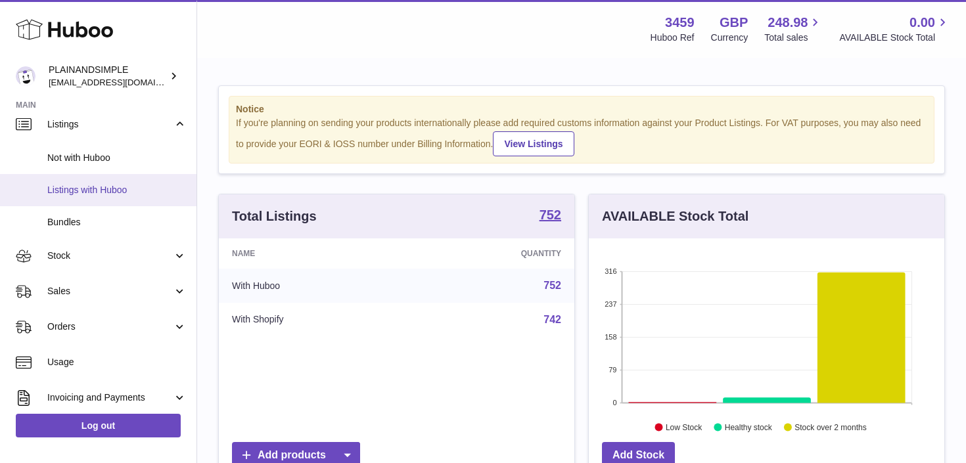  Describe the element at coordinates (315, 286) in the screenshot. I see `td: With Huboo` at that location.